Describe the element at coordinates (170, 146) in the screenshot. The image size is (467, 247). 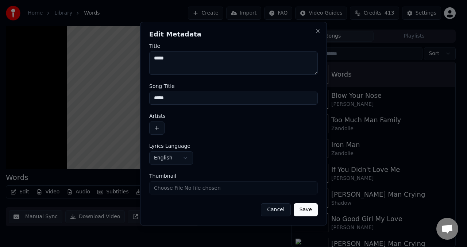
I see `span: Lyrics Language` at that location.